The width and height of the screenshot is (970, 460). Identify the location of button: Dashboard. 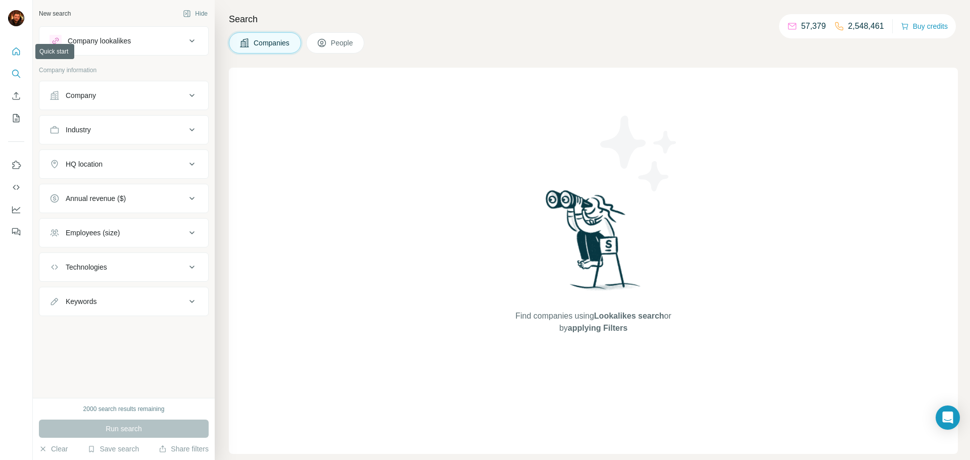
(16, 210).